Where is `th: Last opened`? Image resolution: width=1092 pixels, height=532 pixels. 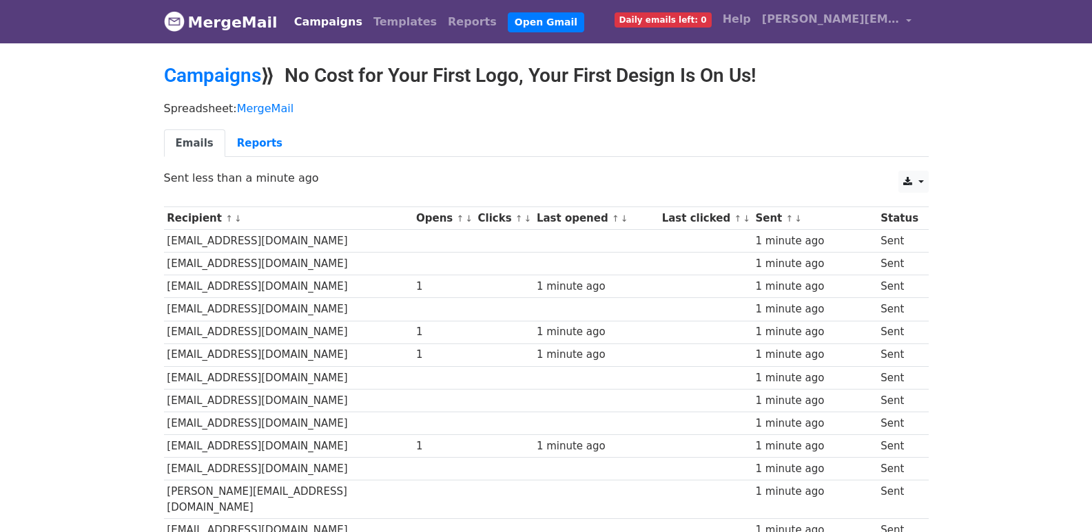
th: Last opened is located at coordinates (596, 218).